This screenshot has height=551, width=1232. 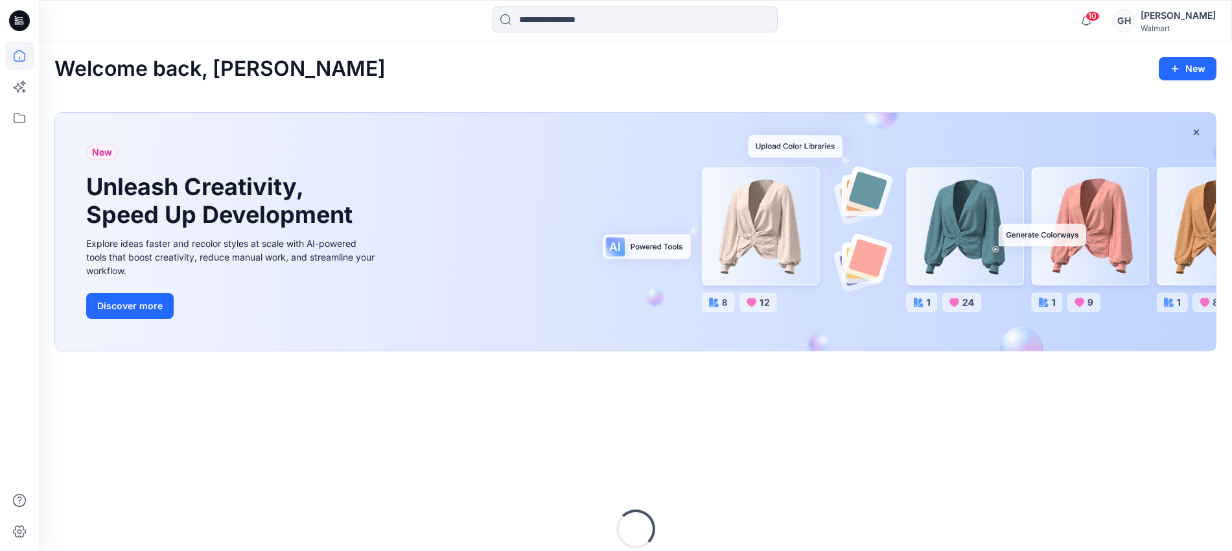 I want to click on div: Explore ideas faster and recolor styles at scale with AI-powered tools that boost creativity, red..., so click(x=232, y=257).